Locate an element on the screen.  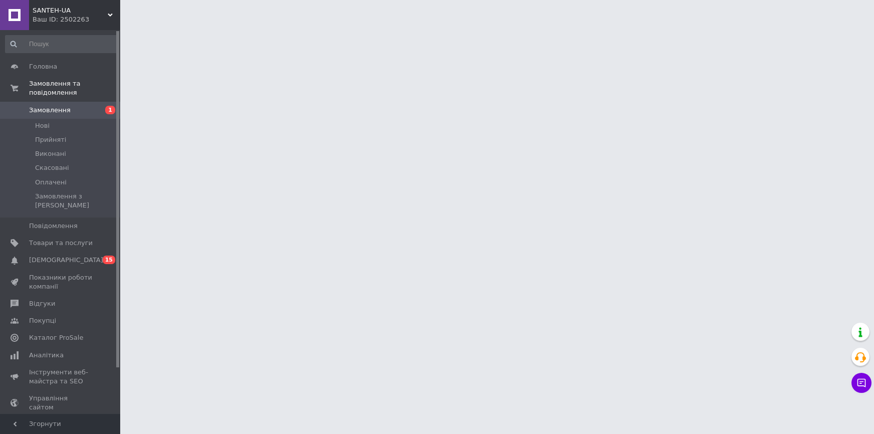
div: Ваш ID: 2502263 is located at coordinates (76, 20).